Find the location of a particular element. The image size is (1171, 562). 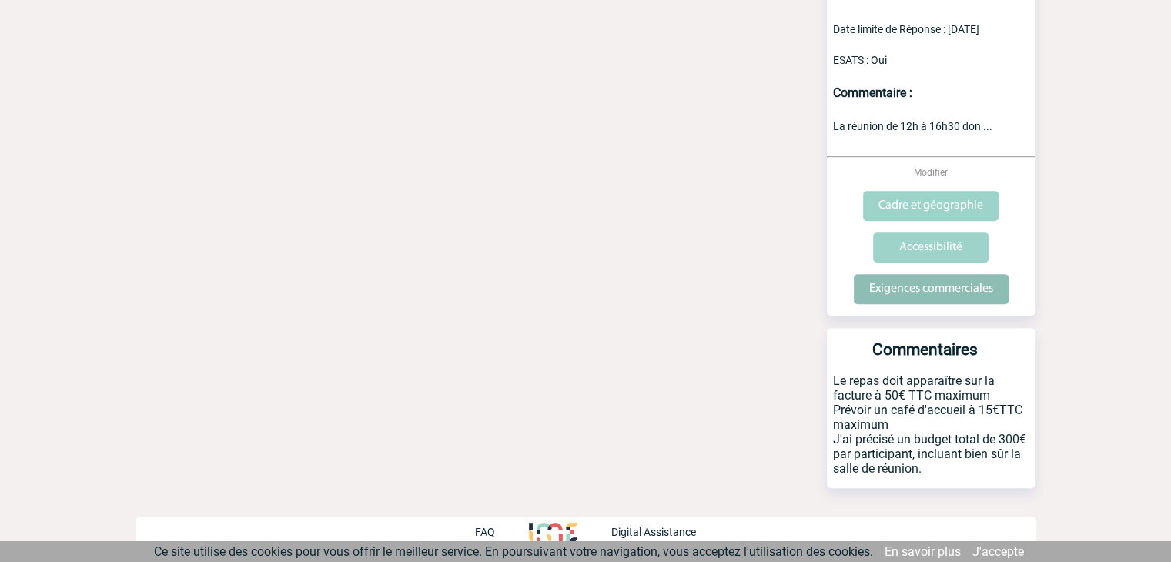

span: Ce site utilise des cookies pour vous offrir le meilleur service. En poursuivant votre navigation... is located at coordinates (514, 551).